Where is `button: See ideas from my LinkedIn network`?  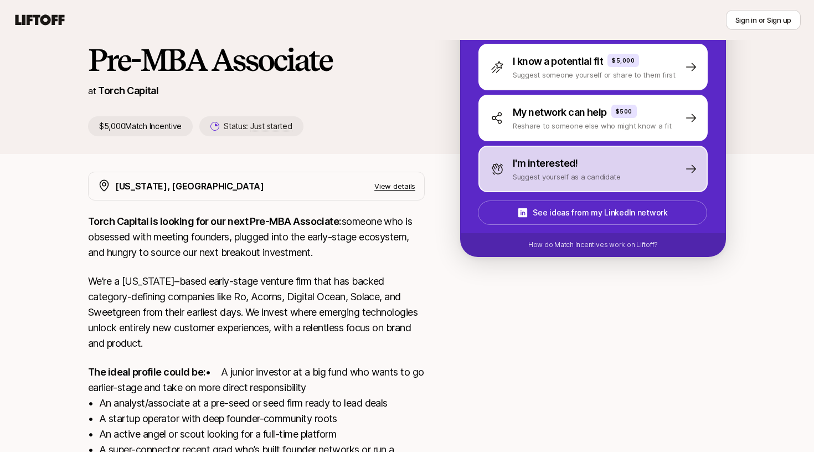 button: See ideas from my LinkedIn network is located at coordinates (593, 213).